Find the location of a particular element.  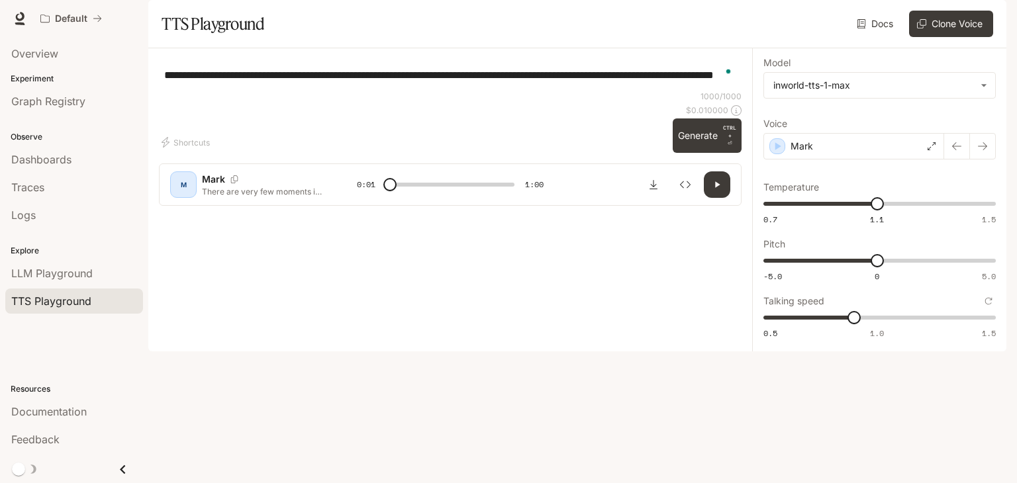

h1: TTS Playground is located at coordinates (213, 24).